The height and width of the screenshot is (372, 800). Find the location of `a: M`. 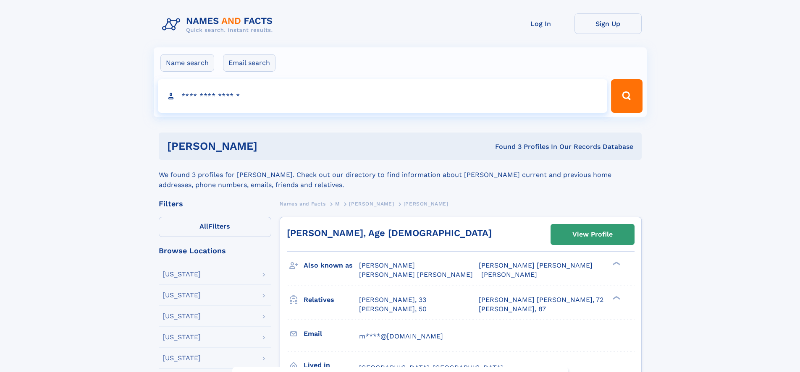

a: M is located at coordinates (337, 204).